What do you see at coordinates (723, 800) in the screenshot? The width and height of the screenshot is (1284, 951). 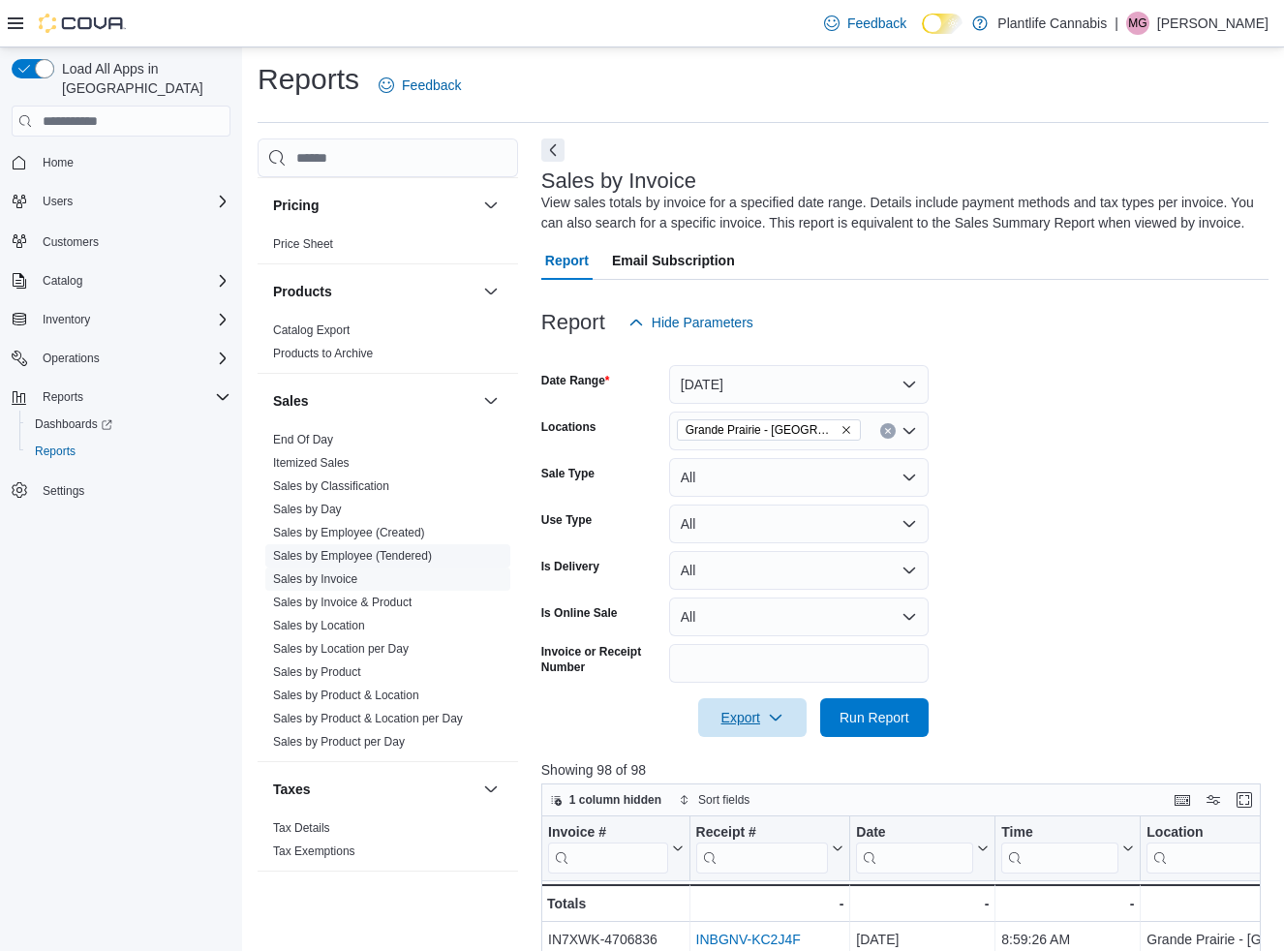 I see `span: Sort fields` at bounding box center [723, 800].